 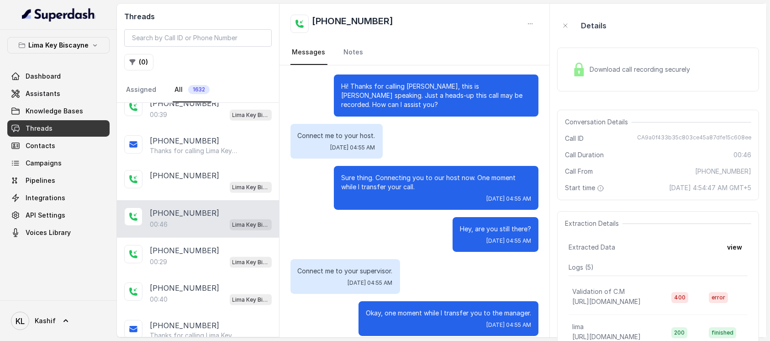 What do you see at coordinates (58, 15) in the screenshot?
I see `img: light.svg` at bounding box center [58, 15].